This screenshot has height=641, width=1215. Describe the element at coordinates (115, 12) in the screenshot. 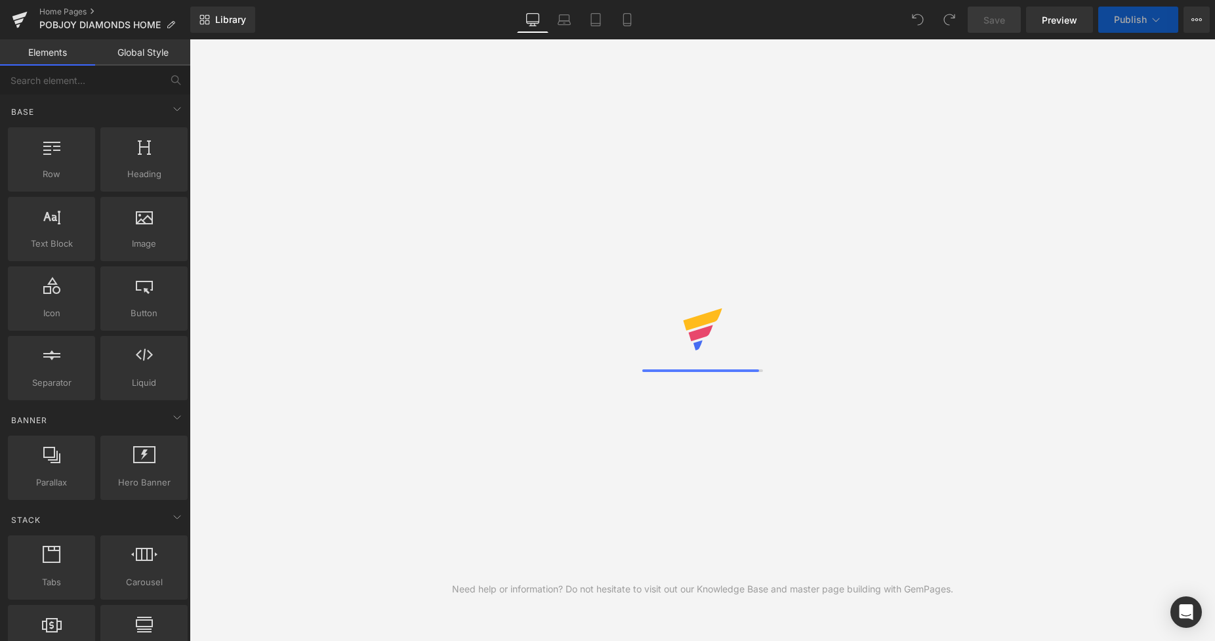

I see `a: Home Pages` at that location.